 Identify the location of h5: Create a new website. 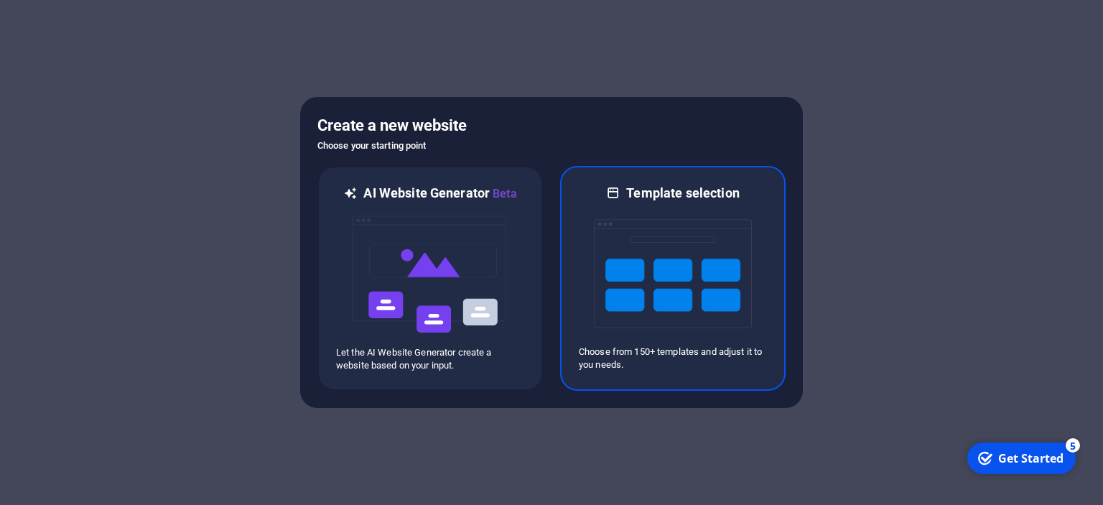
(552, 126).